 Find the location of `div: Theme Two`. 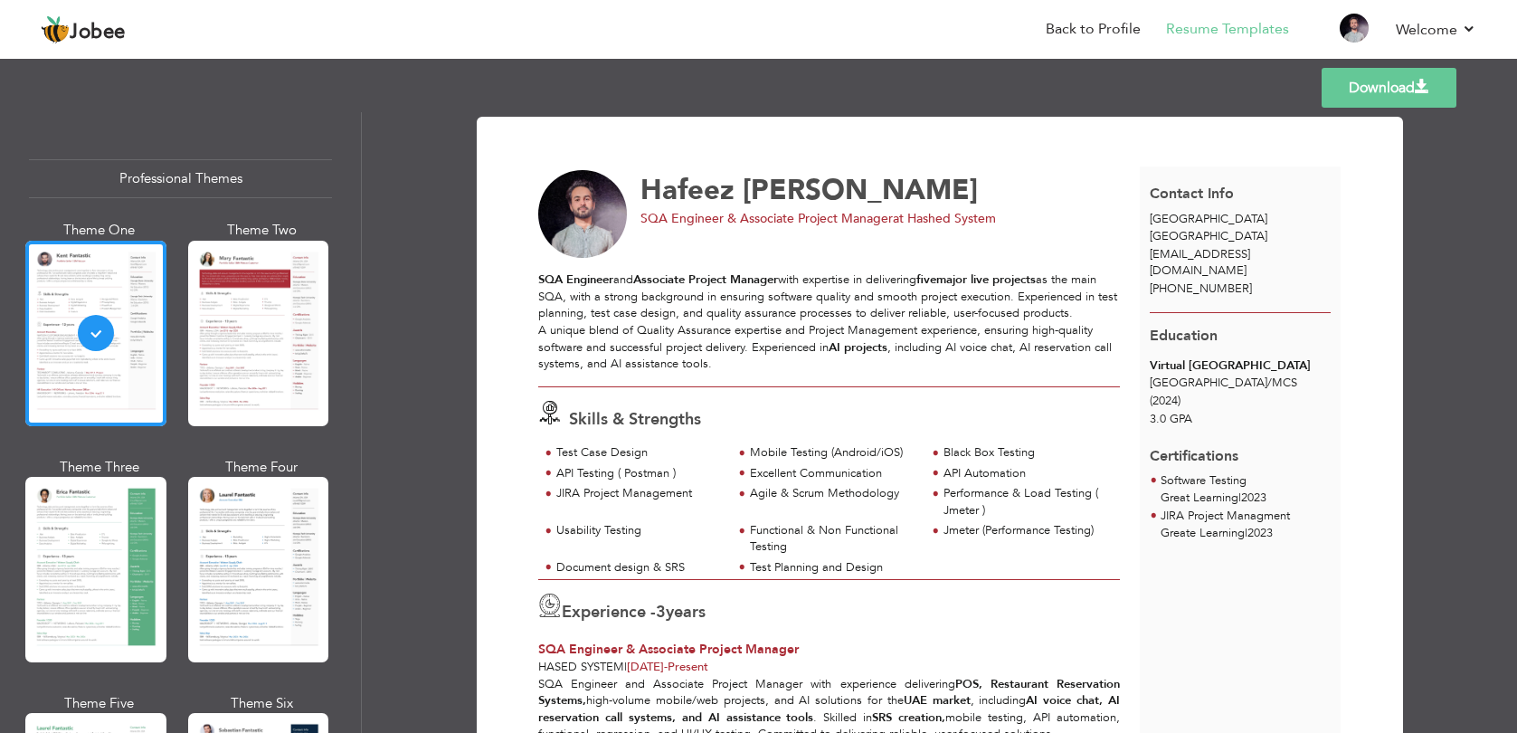

div: Theme Two is located at coordinates (262, 230).